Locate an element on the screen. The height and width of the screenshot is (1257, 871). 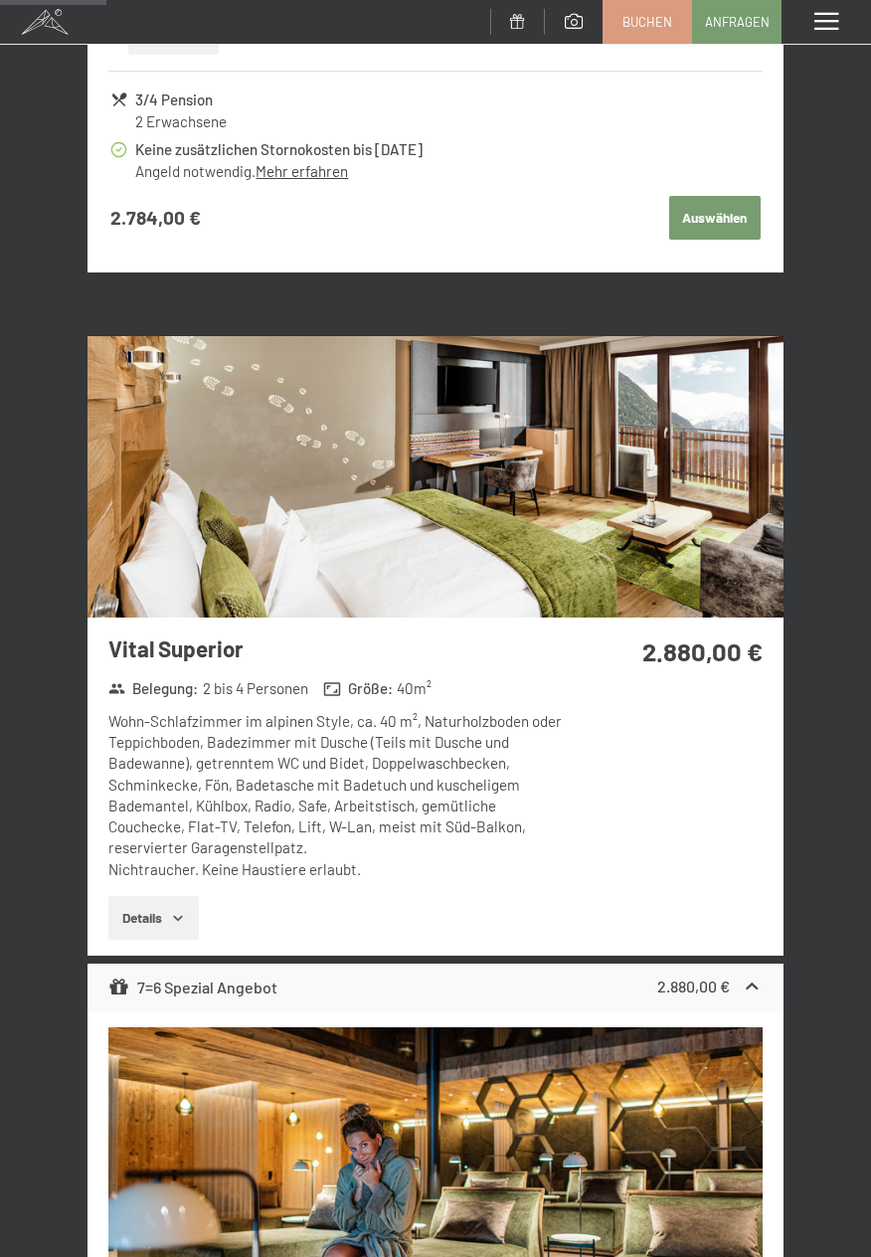
div: Angeld notwendig. is located at coordinates (447, 171).